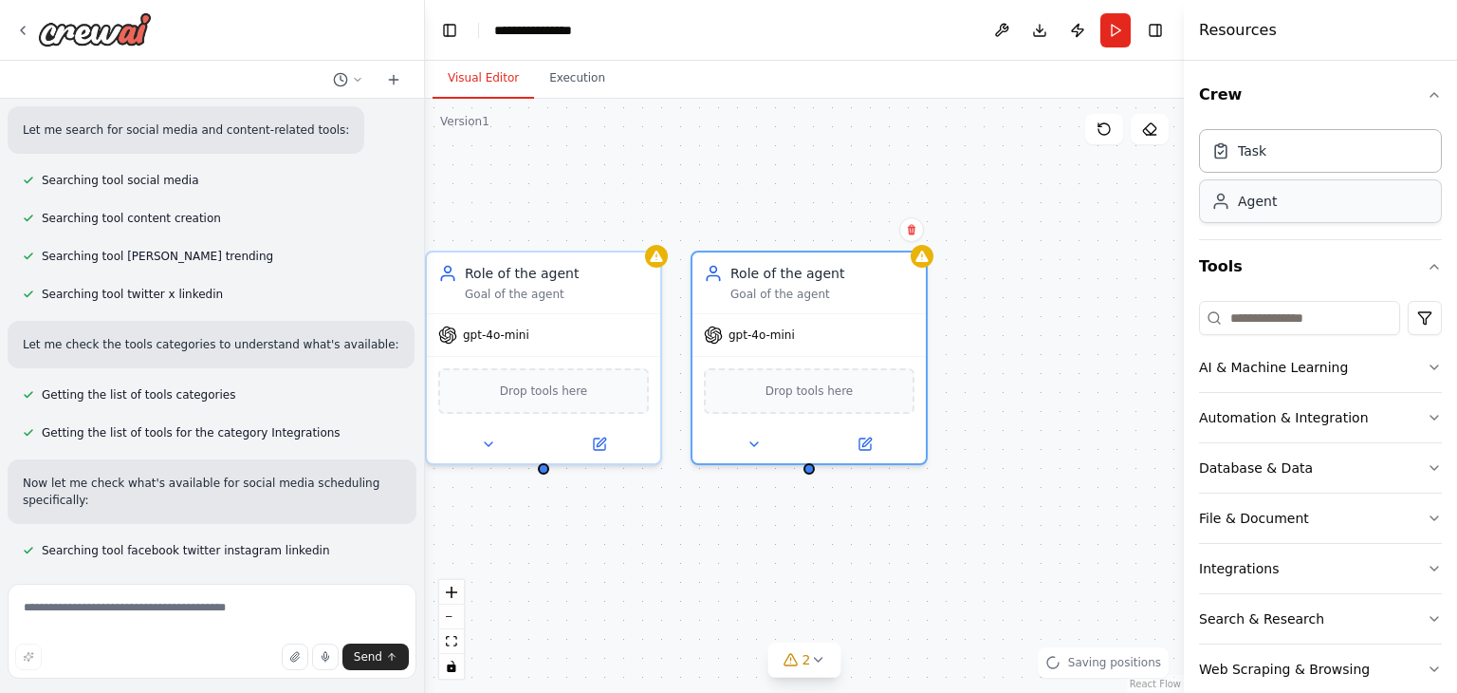 The width and height of the screenshot is (1457, 693). Describe the element at coordinates (376, 657) in the screenshot. I see `button: Send` at that location.